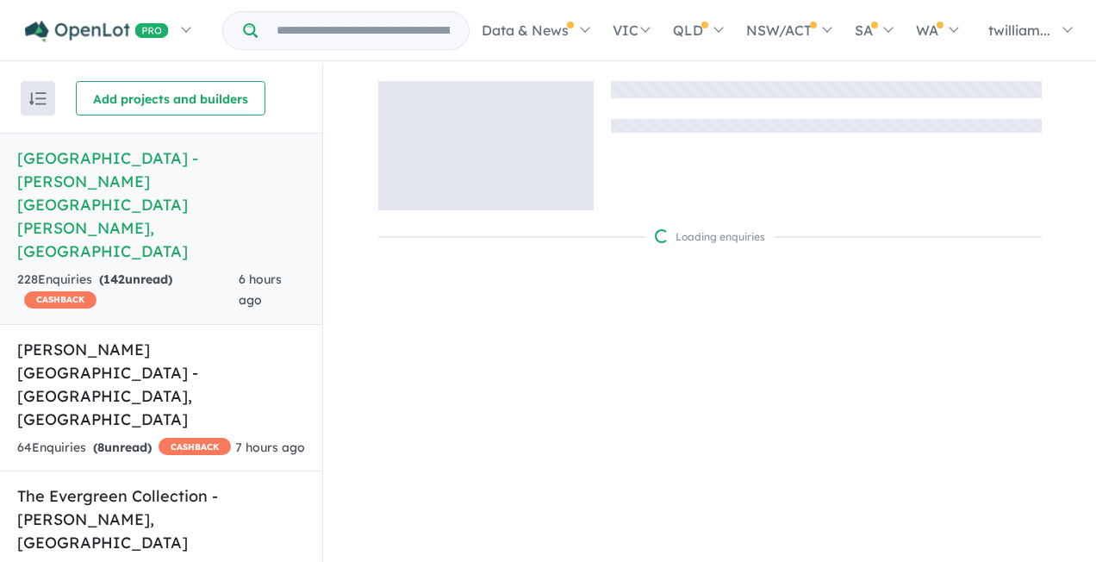 This screenshot has width=1096, height=562. I want to click on div: Loading enquiries, so click(710, 237).